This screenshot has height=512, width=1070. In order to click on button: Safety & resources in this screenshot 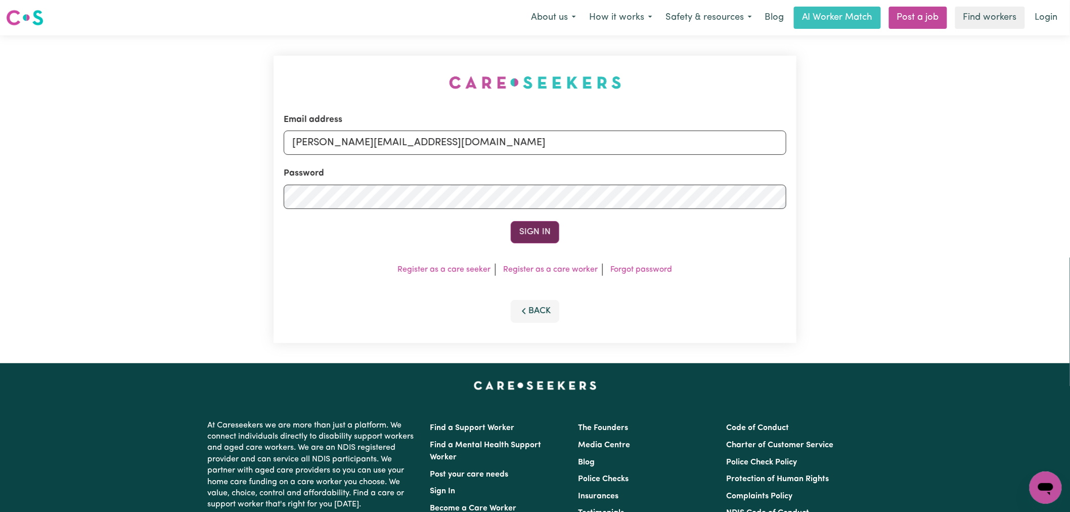, I will do `click(709, 18)`.